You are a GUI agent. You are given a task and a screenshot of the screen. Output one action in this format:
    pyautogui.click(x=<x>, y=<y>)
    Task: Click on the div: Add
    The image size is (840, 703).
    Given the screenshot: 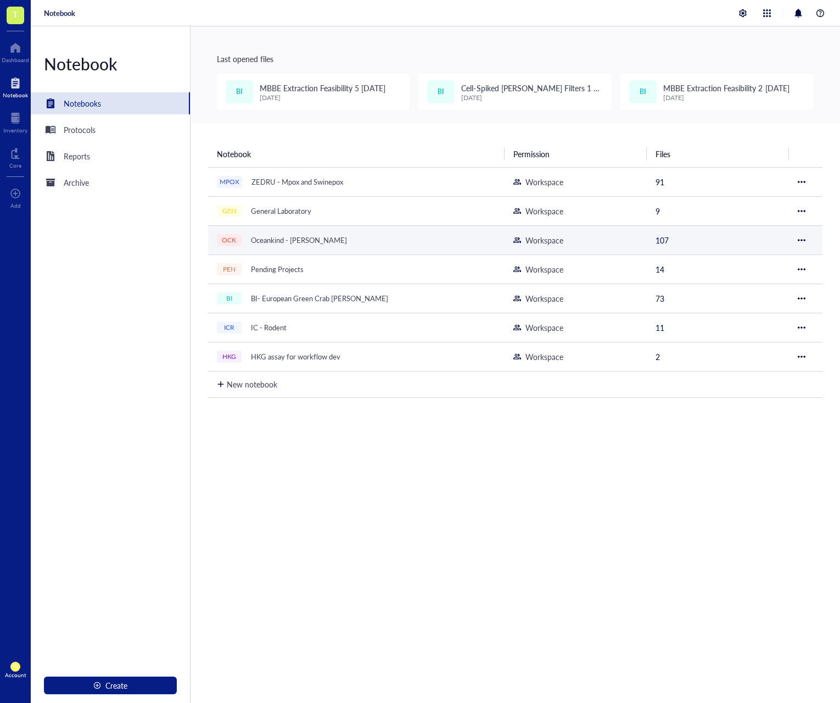 What is the action you would take?
    pyautogui.click(x=15, y=205)
    